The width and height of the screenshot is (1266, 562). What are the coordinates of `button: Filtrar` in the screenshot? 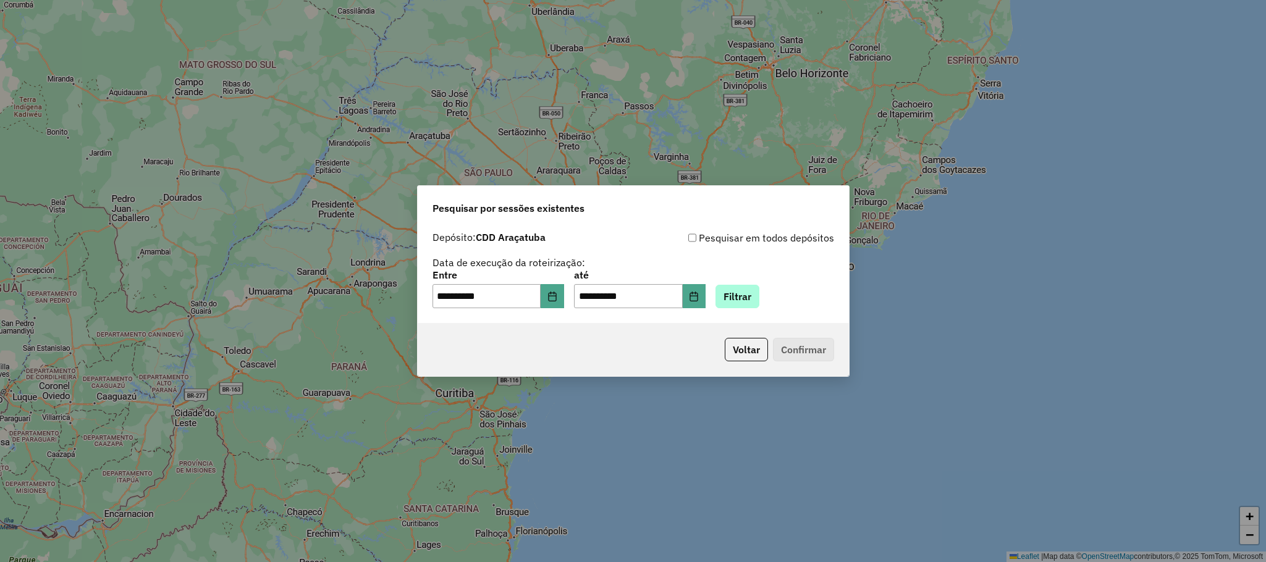 It's located at (737, 297).